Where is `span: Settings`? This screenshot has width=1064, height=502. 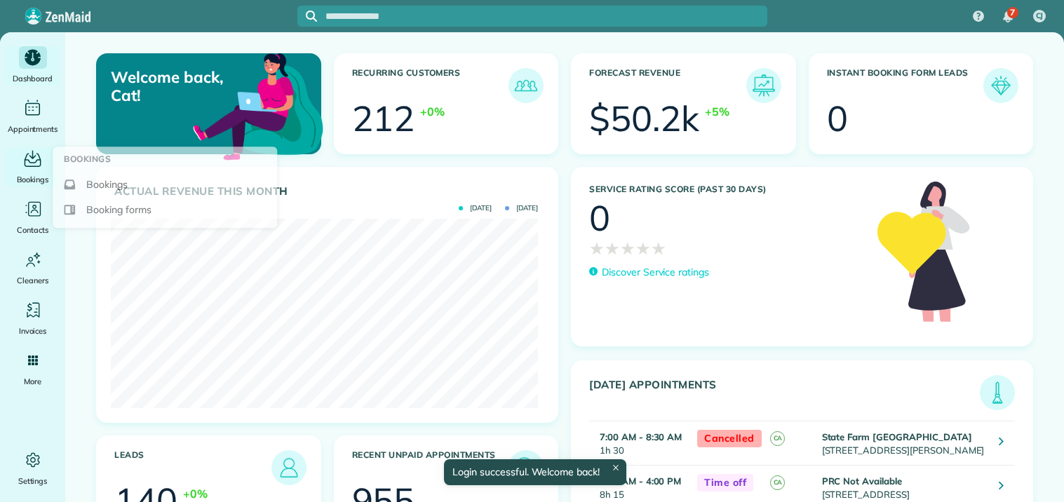 span: Settings is located at coordinates (33, 481).